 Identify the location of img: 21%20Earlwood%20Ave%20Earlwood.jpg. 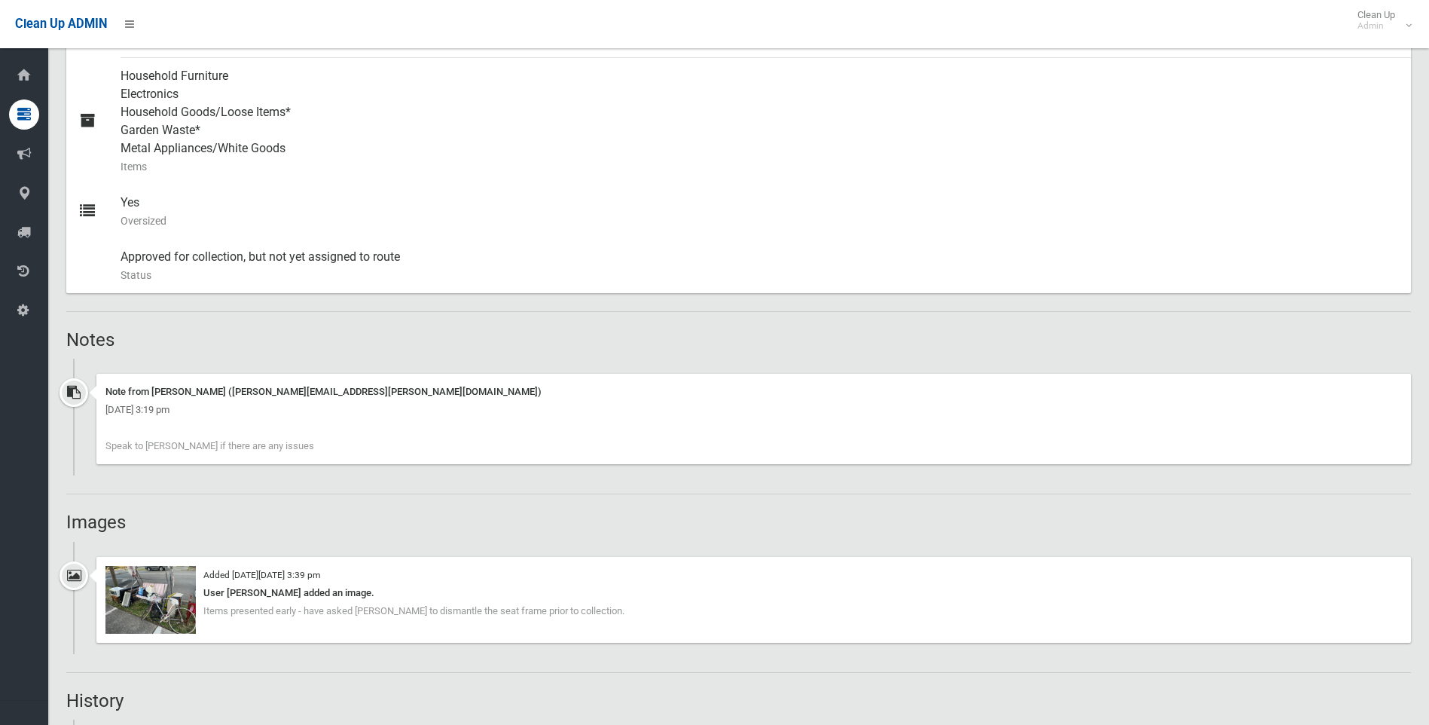
(151, 600).